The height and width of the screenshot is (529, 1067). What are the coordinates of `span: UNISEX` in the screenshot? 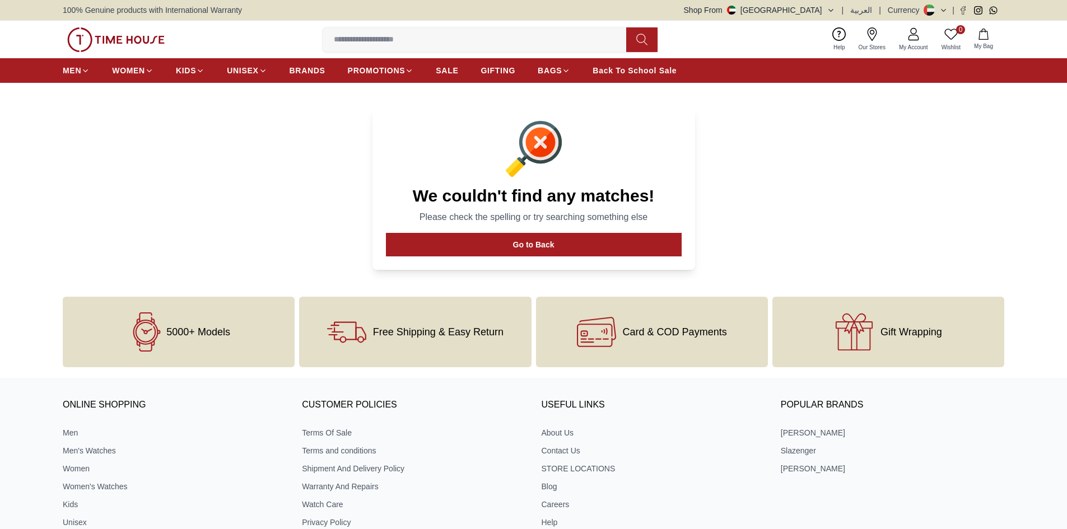 It's located at (243, 71).